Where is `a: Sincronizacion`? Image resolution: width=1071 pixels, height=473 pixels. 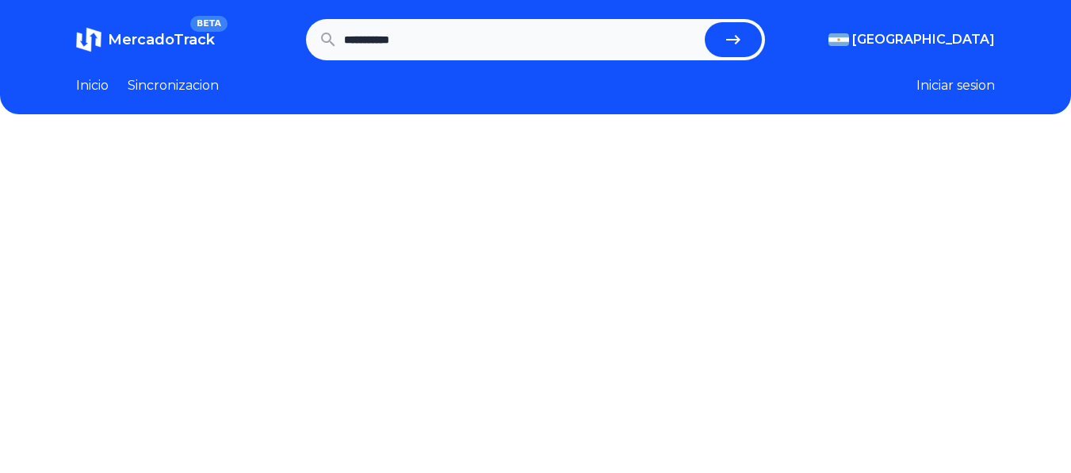 a: Sincronizacion is located at coordinates (173, 86).